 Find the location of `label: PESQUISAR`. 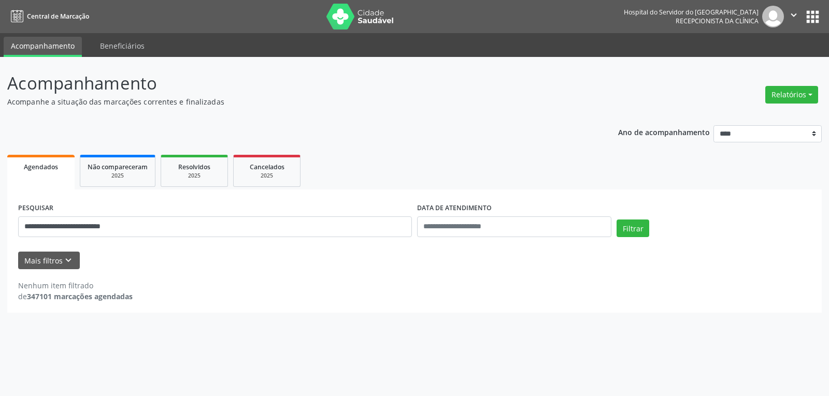

label: PESQUISAR is located at coordinates (36, 208).